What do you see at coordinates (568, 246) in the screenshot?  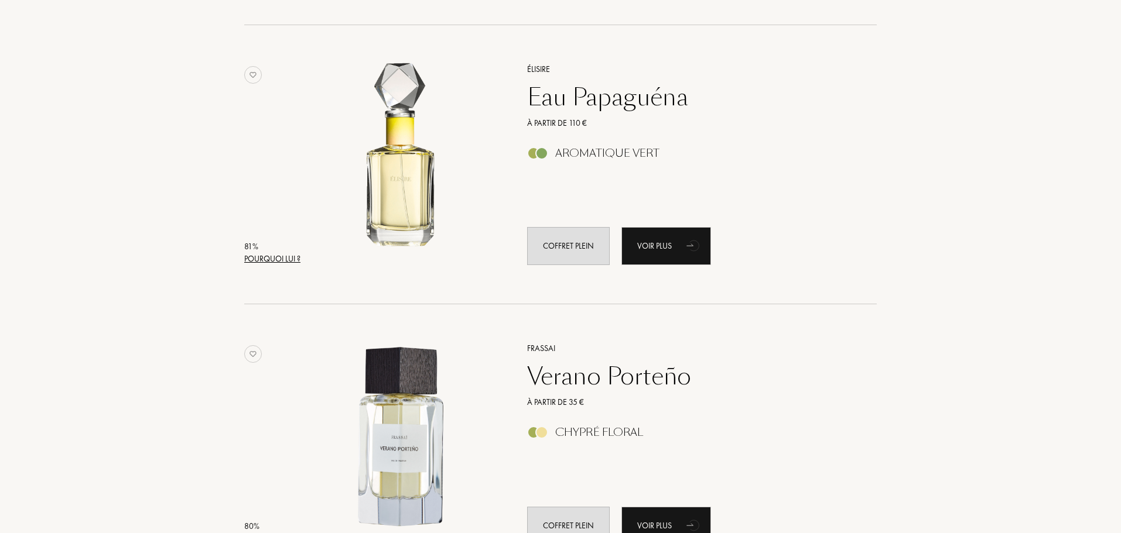 I see `div: Coffret plein` at bounding box center [568, 246].